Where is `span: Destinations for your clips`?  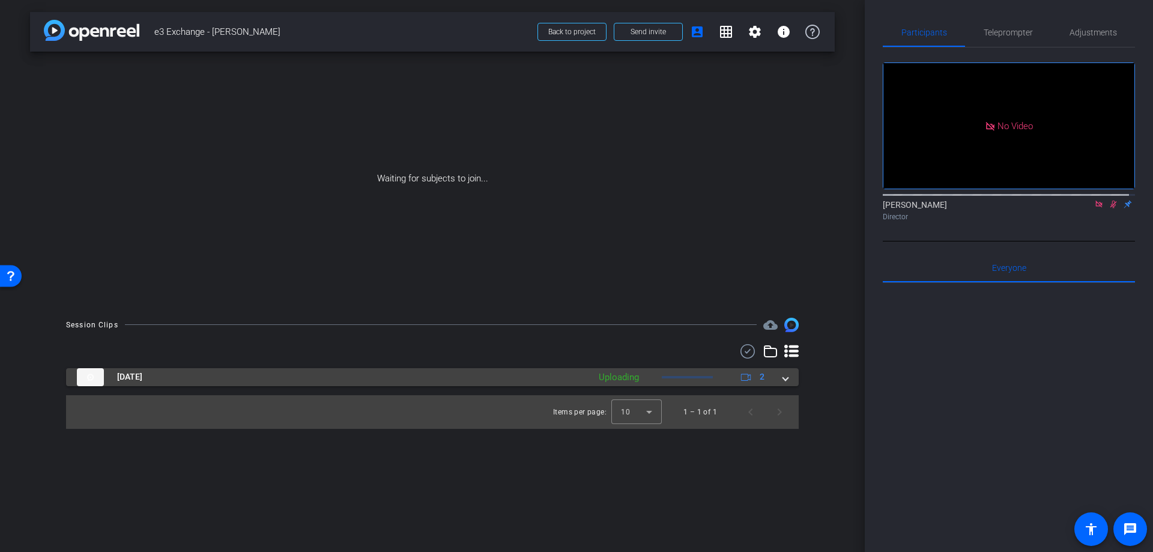 span: Destinations for your clips is located at coordinates (771, 325).